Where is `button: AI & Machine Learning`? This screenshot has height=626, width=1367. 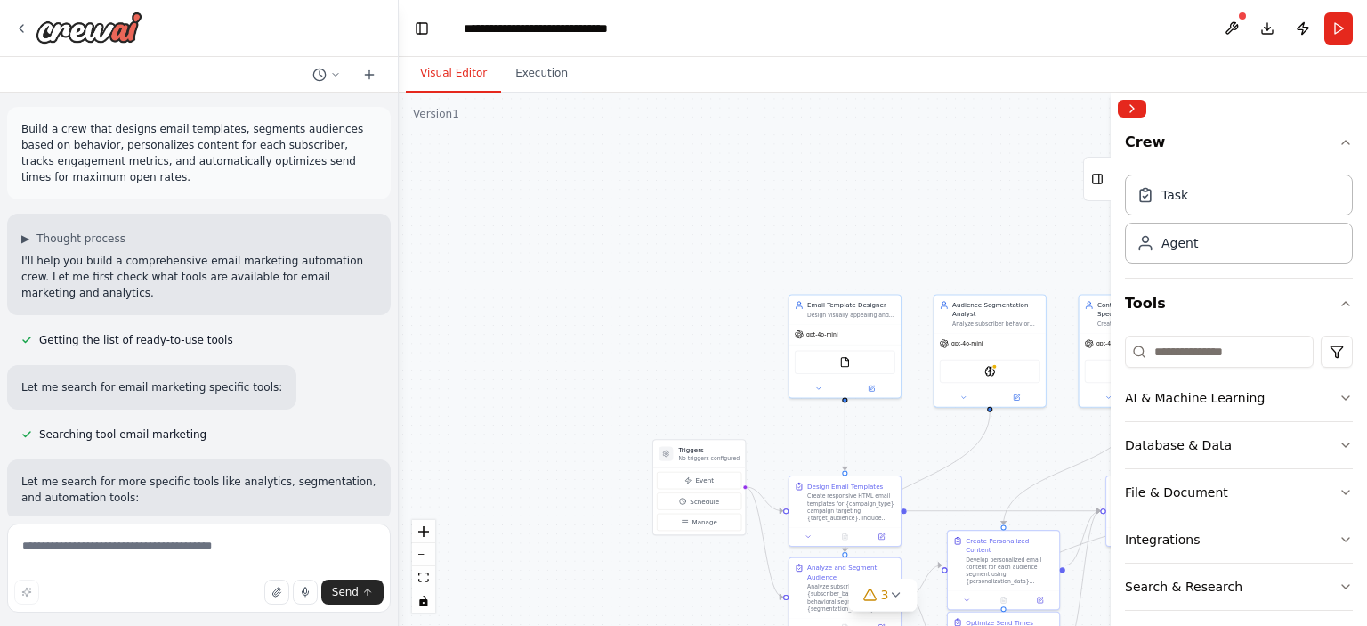 button: AI & Machine Learning is located at coordinates (1239, 398).